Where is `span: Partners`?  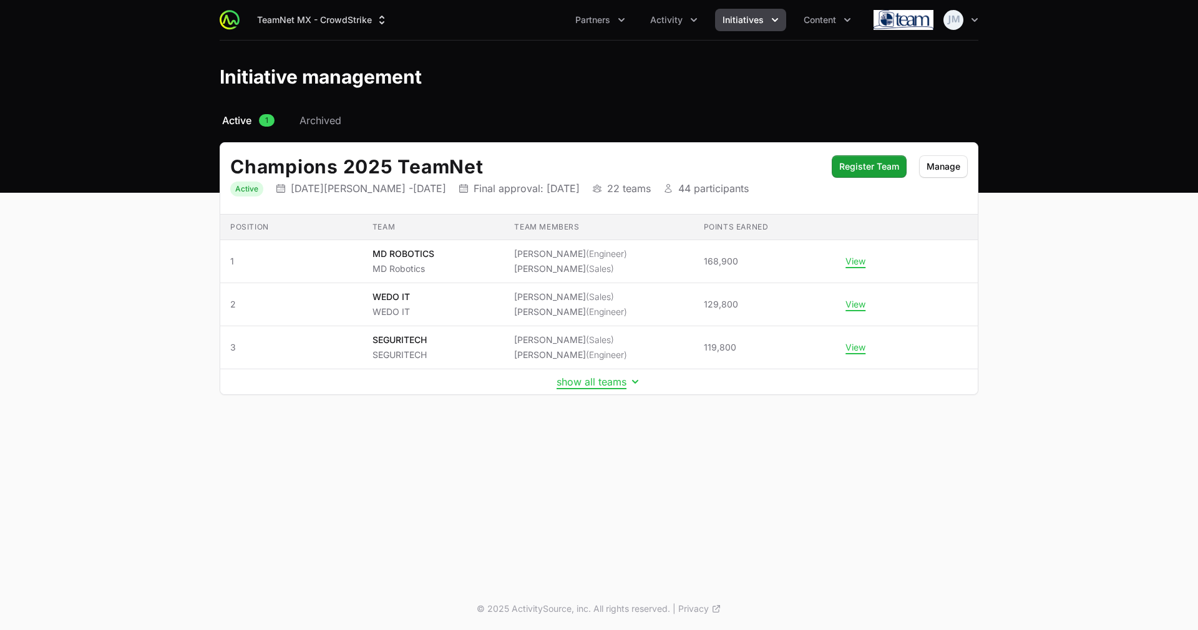 span: Partners is located at coordinates (593, 20).